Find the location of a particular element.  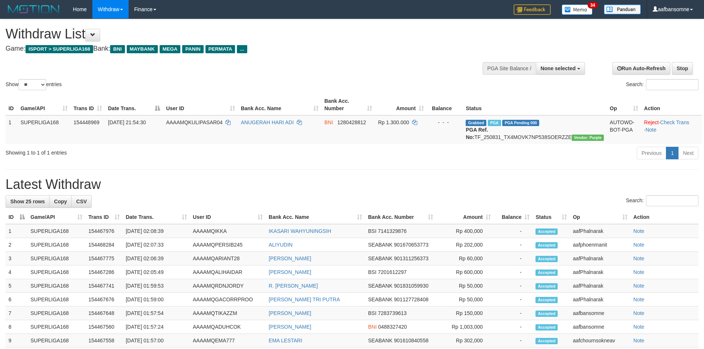

a: Next is located at coordinates (688, 153).